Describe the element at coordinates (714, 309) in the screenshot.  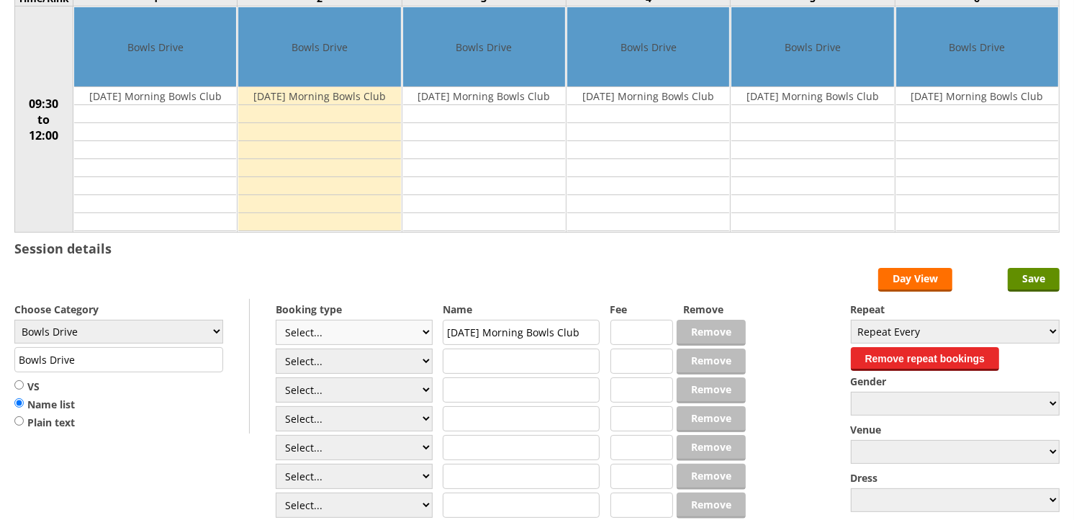
I see `label: Remove` at that location.